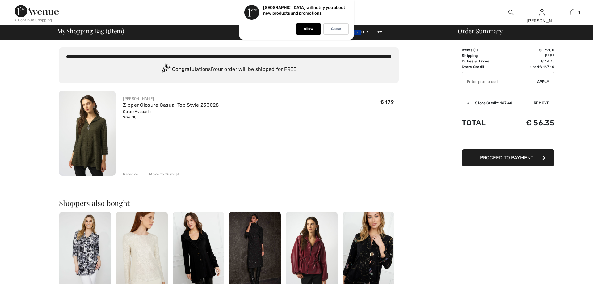  What do you see at coordinates (531, 123) in the screenshot?
I see `td: € 56.35` at bounding box center [531, 123].